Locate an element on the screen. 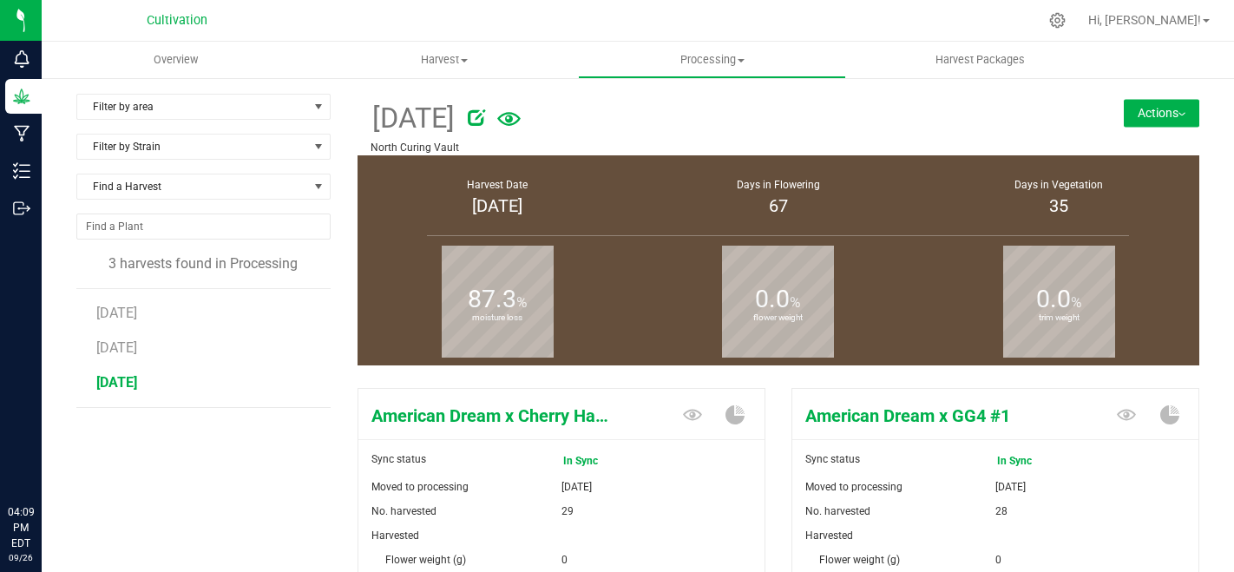  span: Filter by Strain is located at coordinates (193, 147).